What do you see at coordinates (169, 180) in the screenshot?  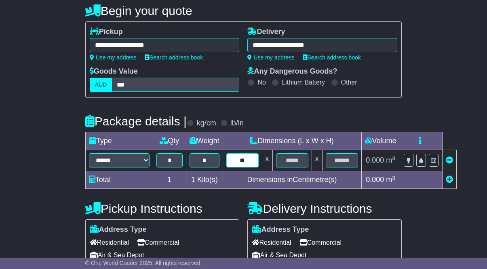 I see `td: 1` at bounding box center [169, 180].